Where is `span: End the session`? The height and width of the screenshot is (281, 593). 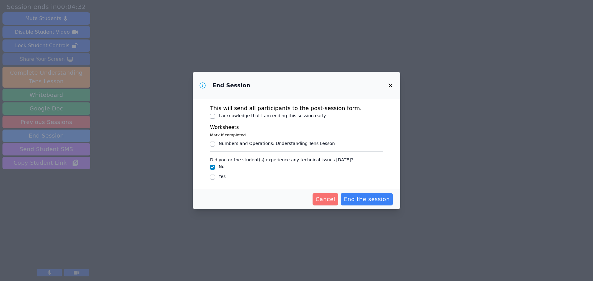
span: End the session is located at coordinates (367, 200).